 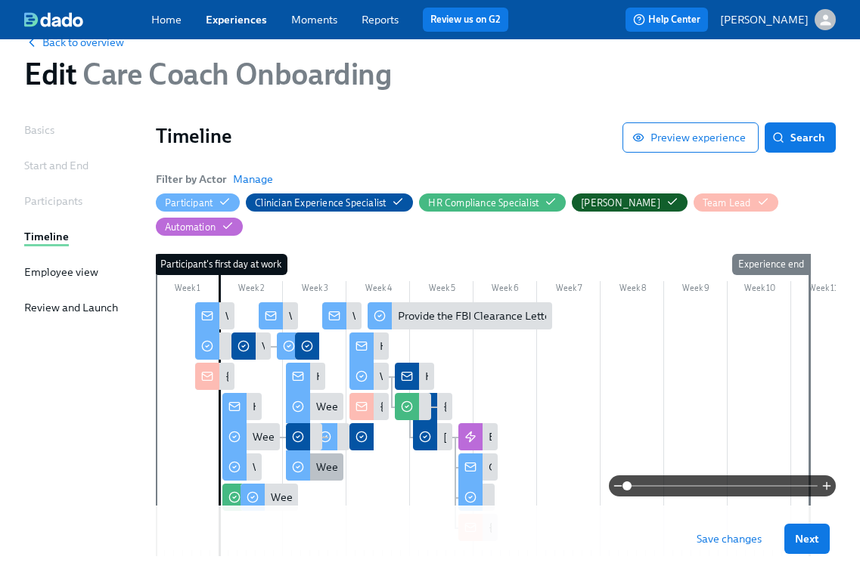 What do you see at coordinates (736, 203) in the screenshot?
I see `button: Team Lead` at bounding box center [736, 203].